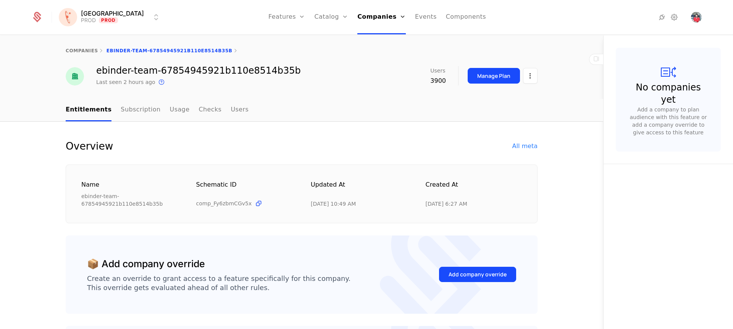 This screenshot has height=329, width=733. What do you see at coordinates (82, 51) in the screenshot?
I see `a: companies` at bounding box center [82, 51].